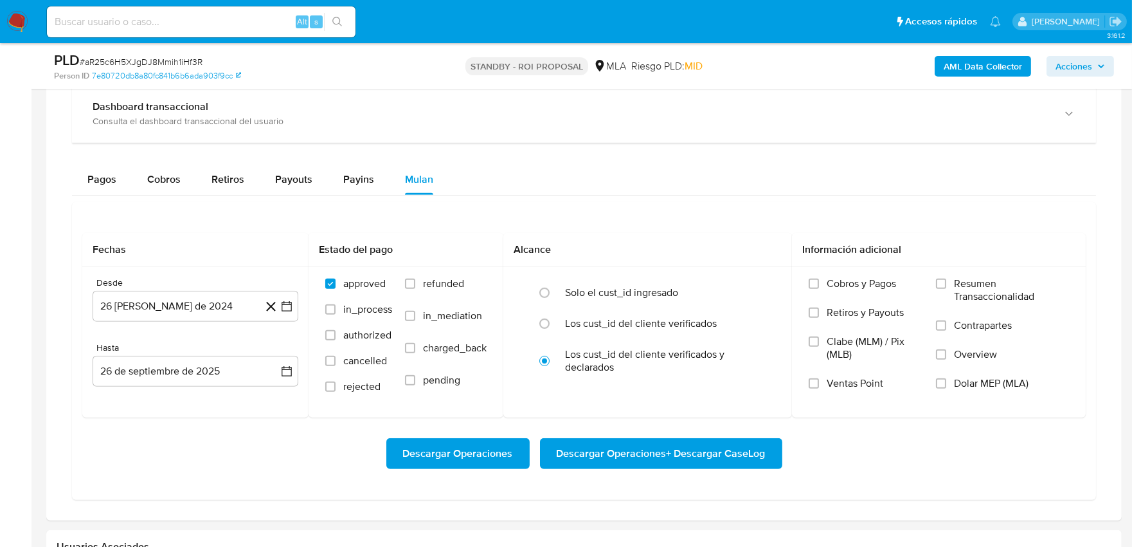 The height and width of the screenshot is (547, 1132). I want to click on button: AML Data Collector, so click(983, 66).